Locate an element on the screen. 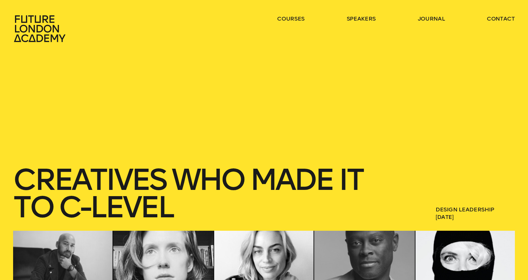  a: Design Leadership is located at coordinates (465, 210).